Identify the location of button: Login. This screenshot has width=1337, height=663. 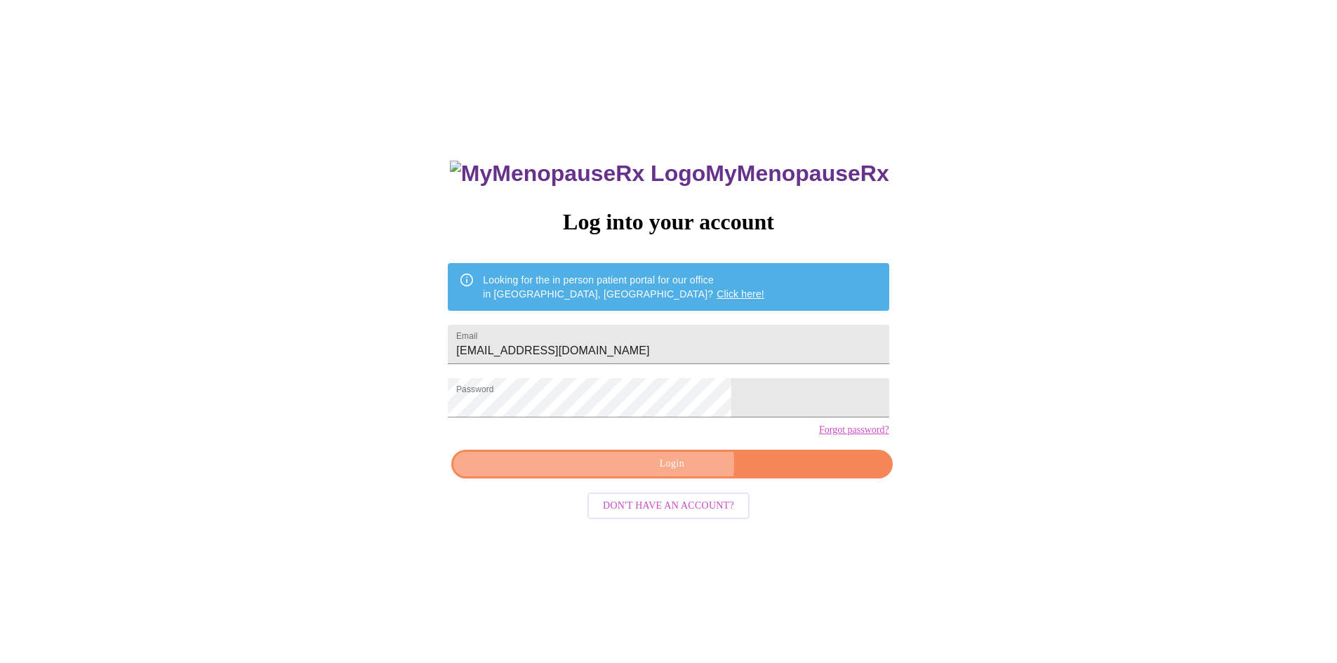
(672, 464).